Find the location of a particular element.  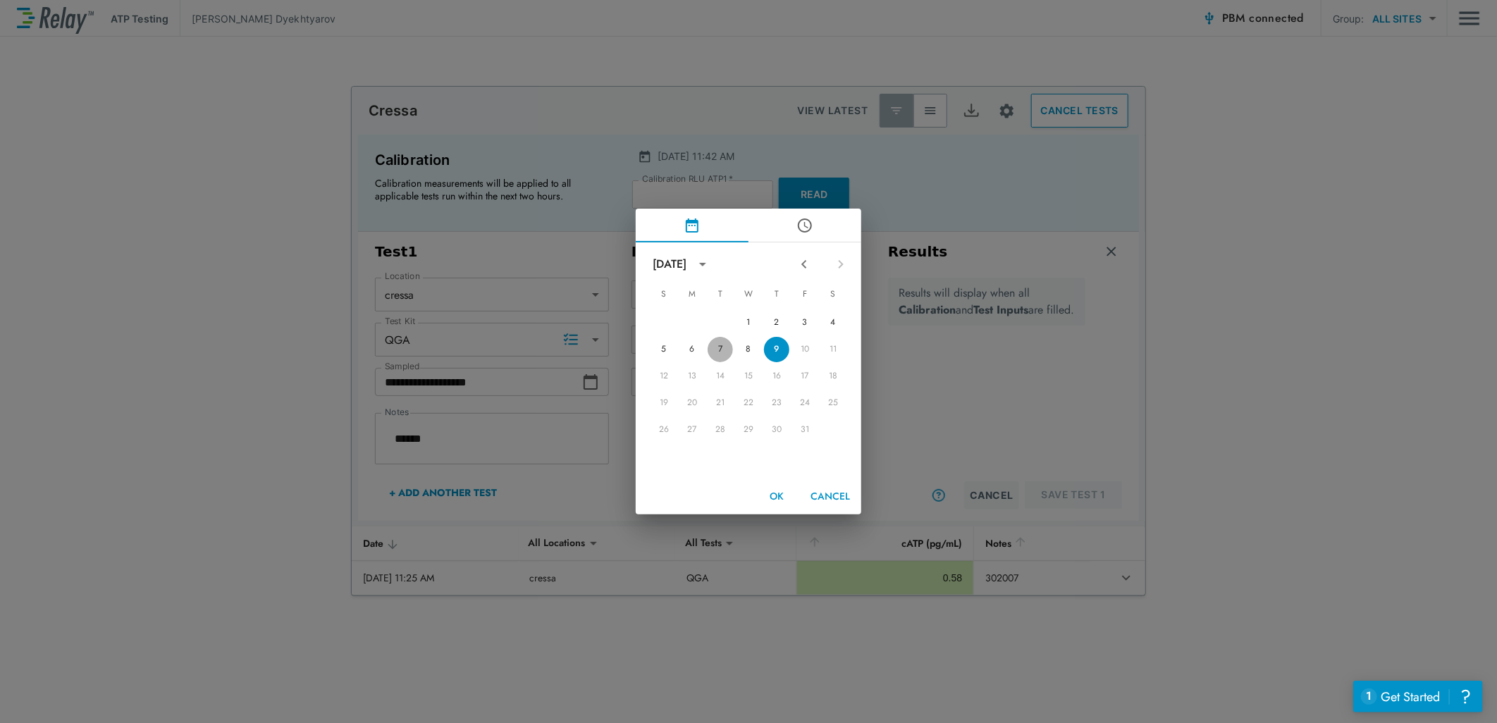

button: 8 is located at coordinates (749, 350).